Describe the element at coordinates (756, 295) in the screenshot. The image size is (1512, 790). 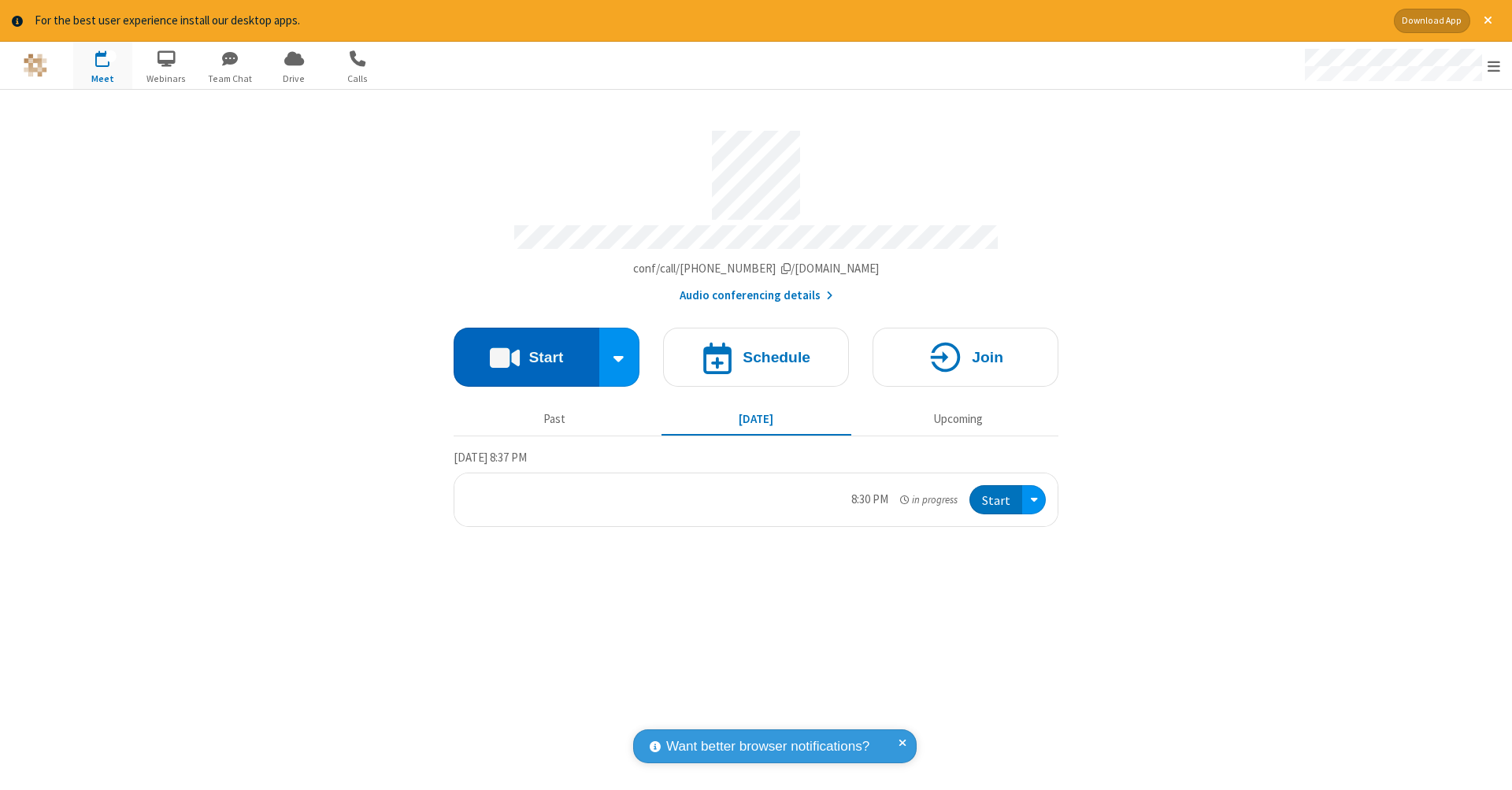
I see `button: Audio conferencing details` at that location.